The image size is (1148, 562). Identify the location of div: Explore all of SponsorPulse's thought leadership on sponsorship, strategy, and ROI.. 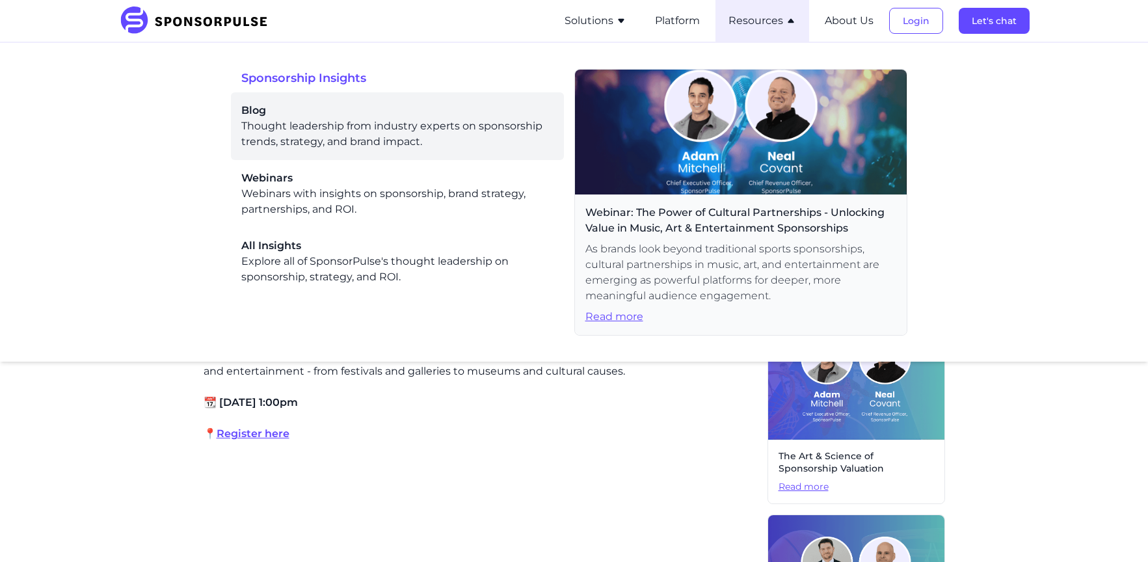
(398, 262).